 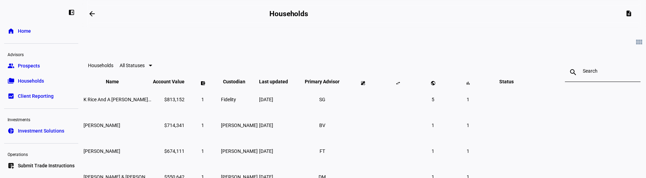 I want to click on eth-data-table-title: Households, so click(x=101, y=65).